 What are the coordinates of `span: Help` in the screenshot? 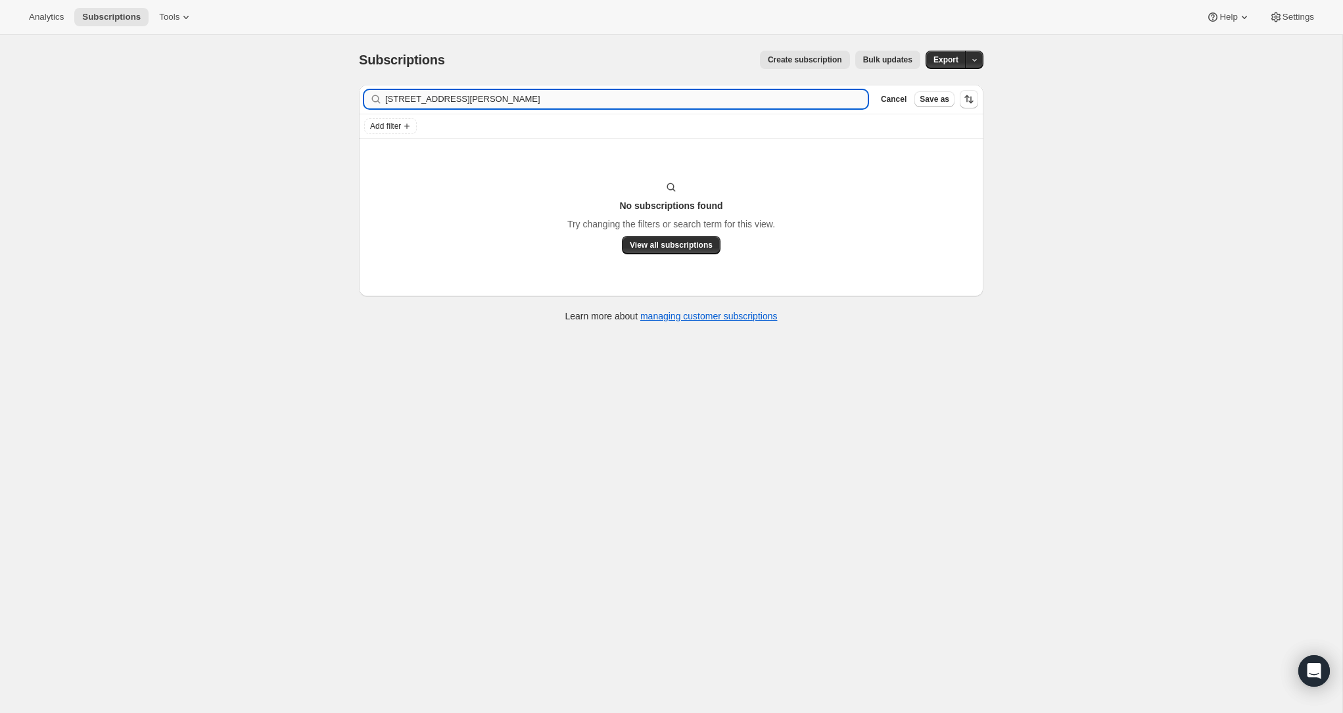 It's located at (1228, 17).